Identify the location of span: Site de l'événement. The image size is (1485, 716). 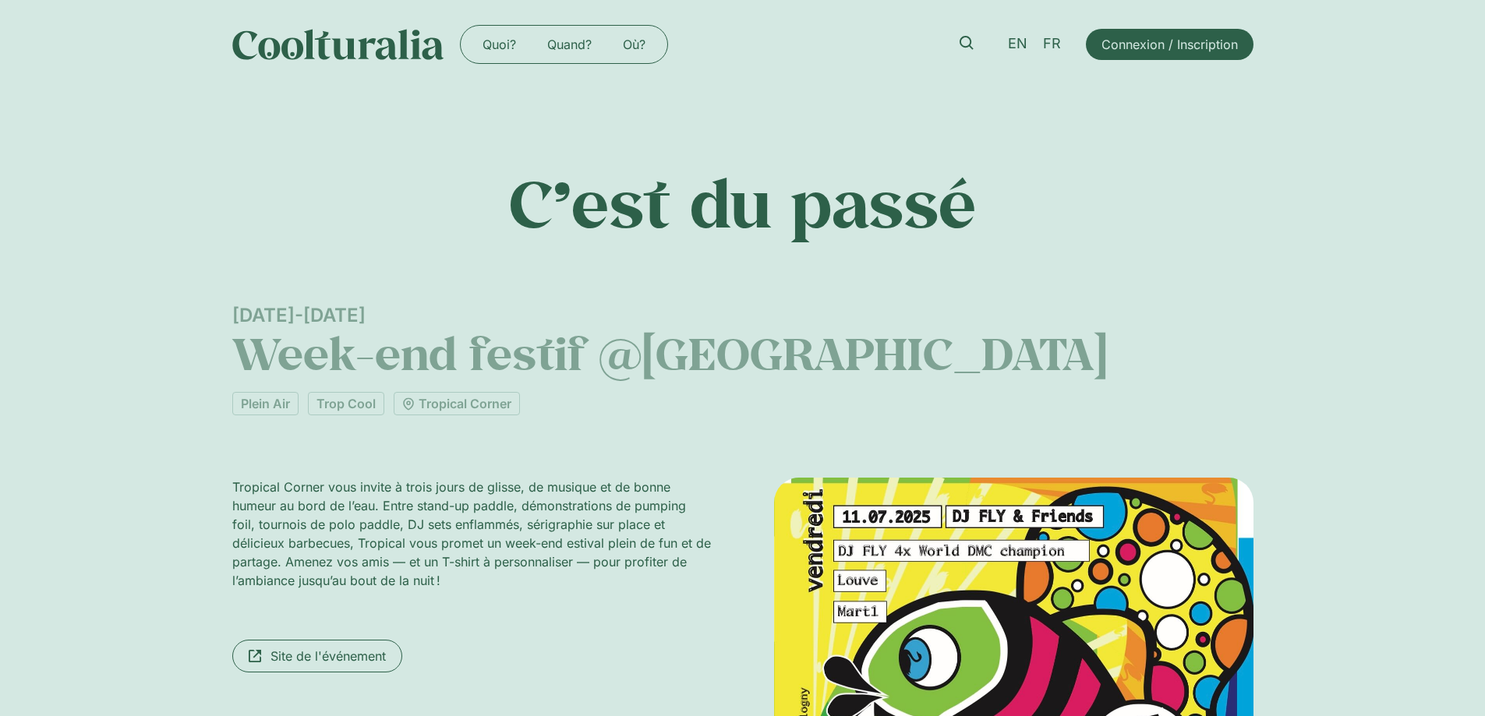
(328, 656).